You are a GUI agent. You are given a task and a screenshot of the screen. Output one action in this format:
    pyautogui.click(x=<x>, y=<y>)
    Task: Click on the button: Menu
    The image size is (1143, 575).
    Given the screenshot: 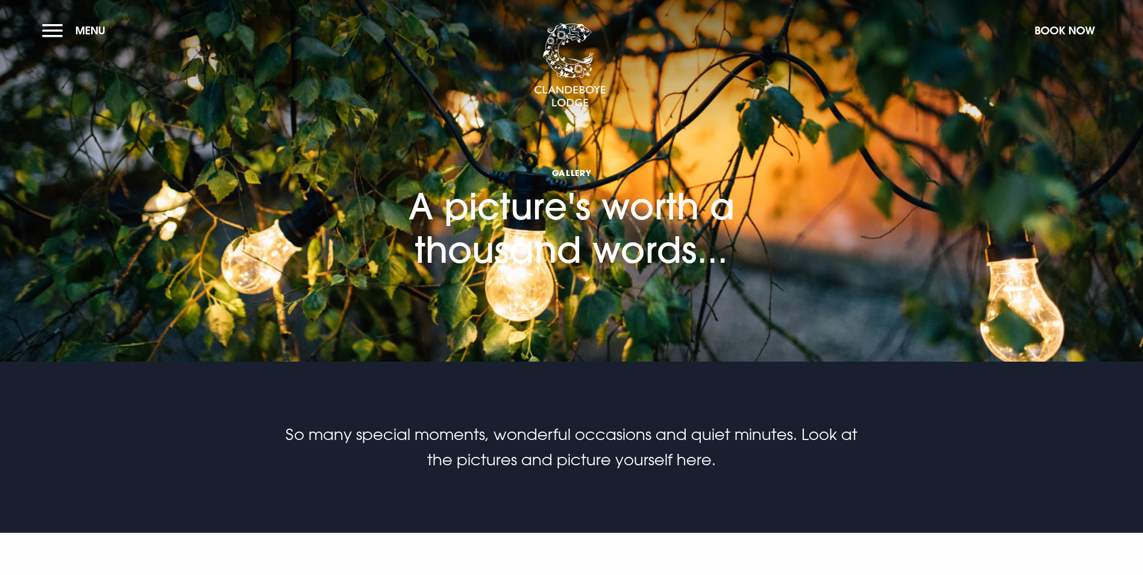 What is the action you would take?
    pyautogui.click(x=77, y=30)
    